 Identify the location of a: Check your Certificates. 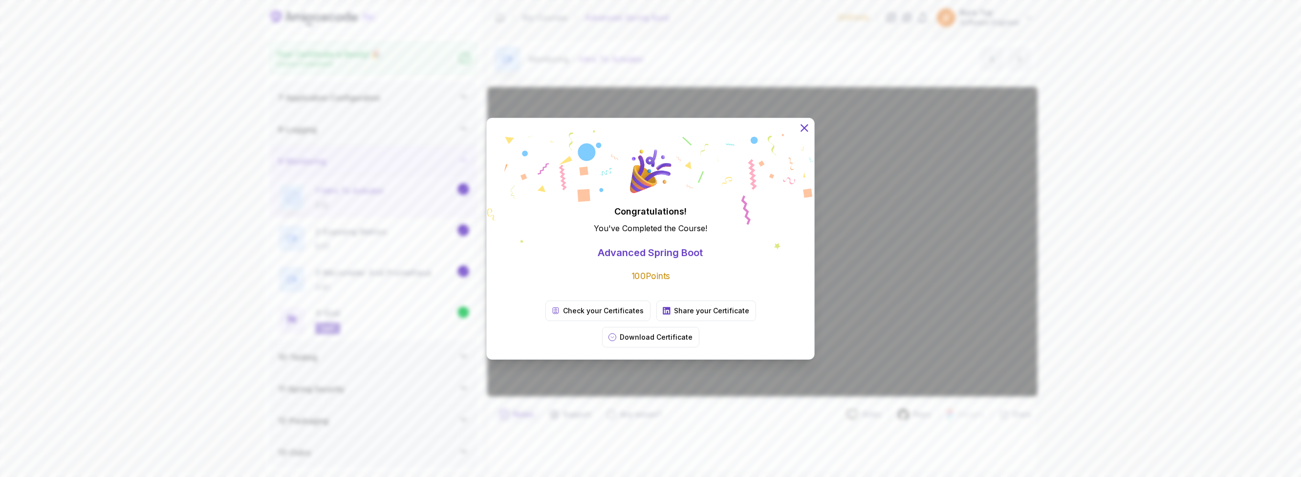
(598, 311).